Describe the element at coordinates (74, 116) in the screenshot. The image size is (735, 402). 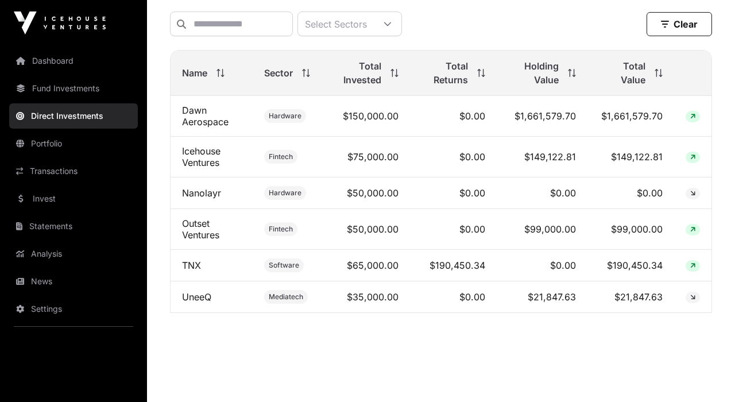
I see `a: Direct Investments` at that location.